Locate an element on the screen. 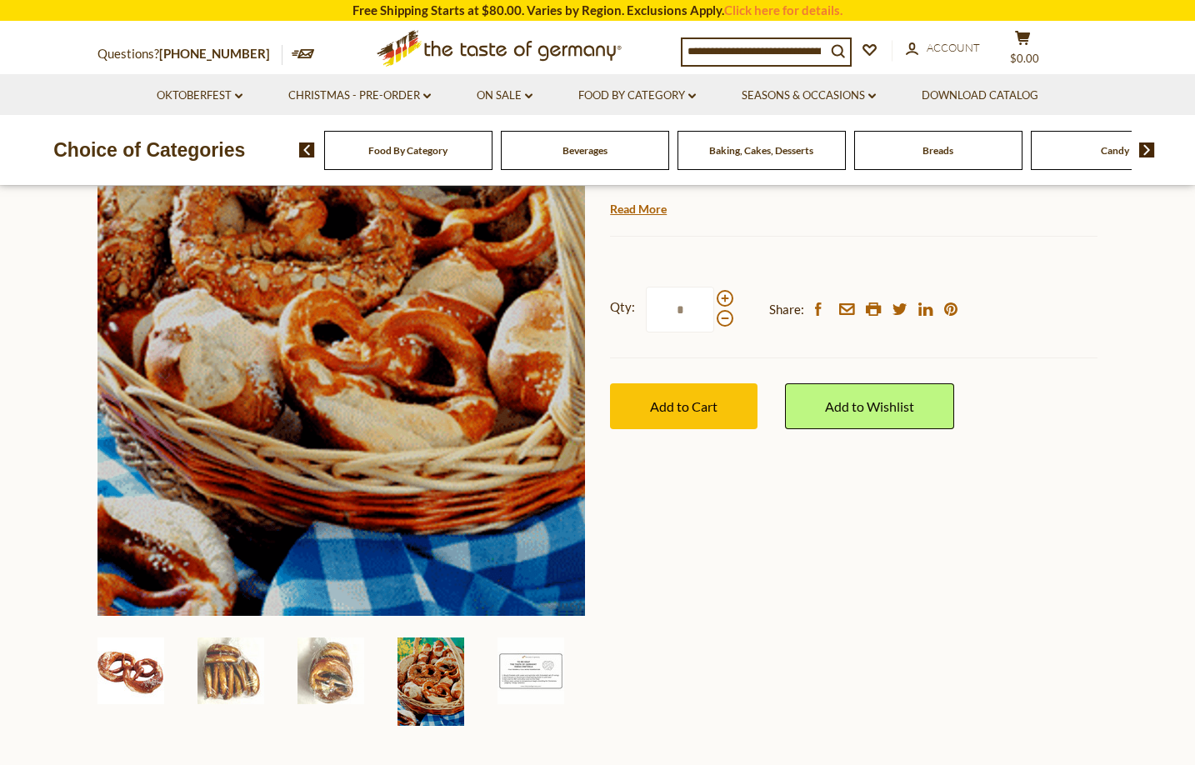 The width and height of the screenshot is (1195, 765). span: $0.00 is located at coordinates (1025, 58).